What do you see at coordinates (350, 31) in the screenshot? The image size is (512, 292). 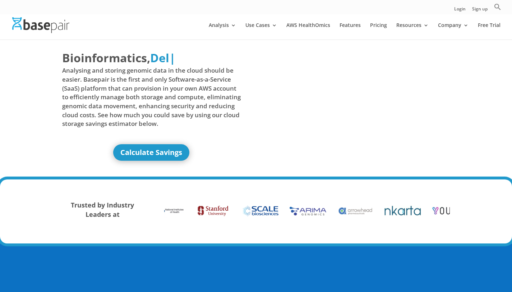 I see `a: Features` at bounding box center [350, 31].